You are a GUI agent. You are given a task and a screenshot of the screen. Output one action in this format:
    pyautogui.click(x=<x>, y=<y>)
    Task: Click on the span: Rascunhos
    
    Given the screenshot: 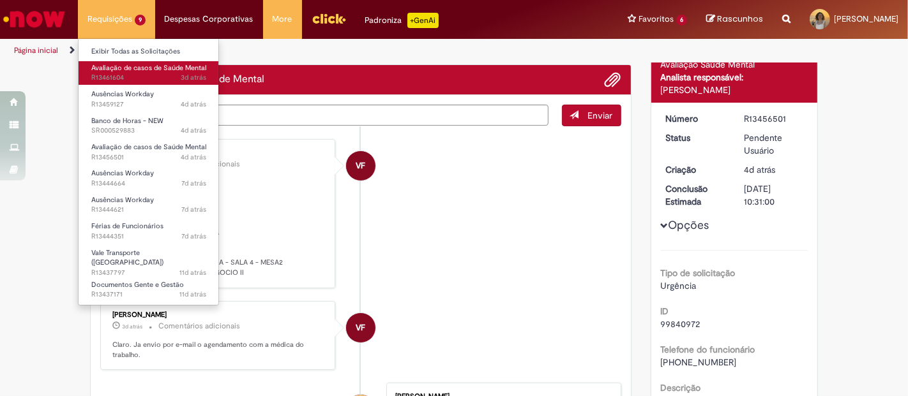 What is the action you would take?
    pyautogui.click(x=740, y=19)
    